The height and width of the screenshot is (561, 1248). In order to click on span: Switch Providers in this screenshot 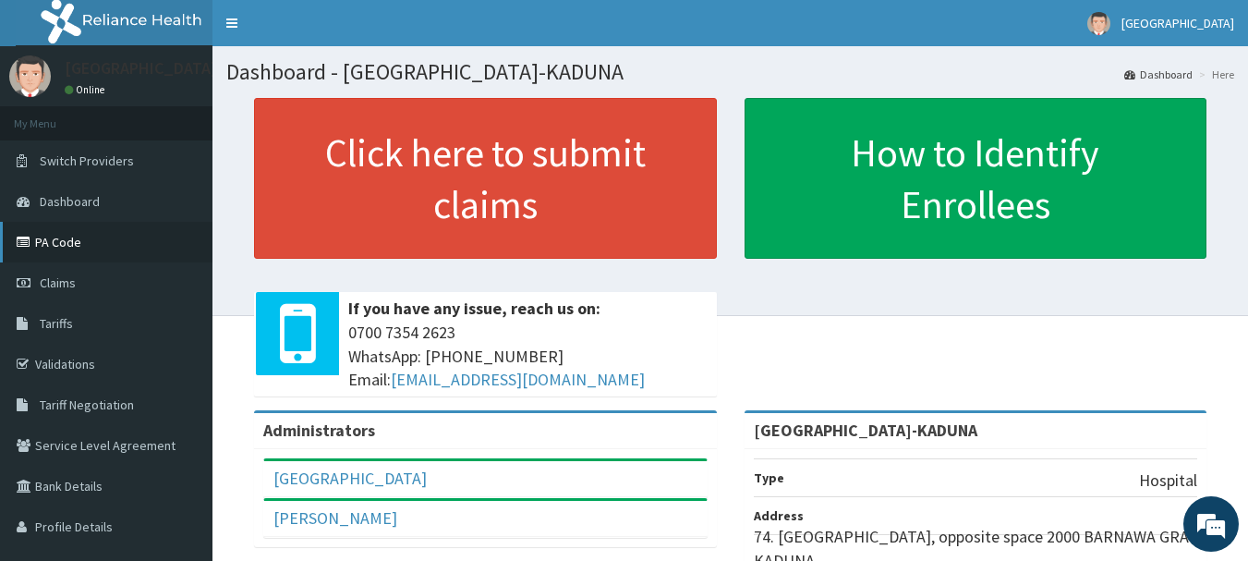, I will do `click(87, 161)`.